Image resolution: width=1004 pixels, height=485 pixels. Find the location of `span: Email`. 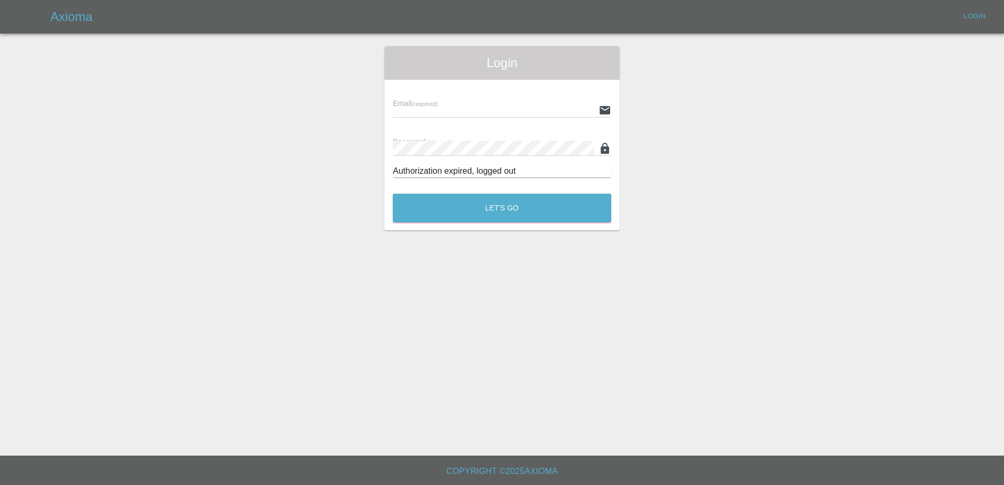

span: Email is located at coordinates (415, 103).